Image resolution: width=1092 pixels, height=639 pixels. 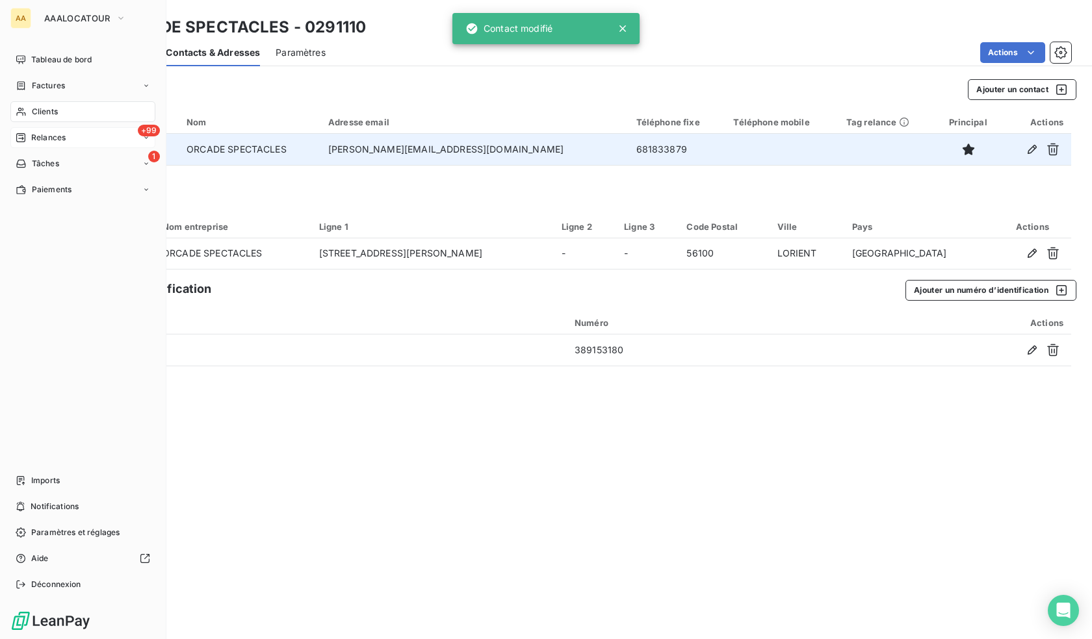 What do you see at coordinates (1063, 611) in the screenshot?
I see `div: Open Intercom Messenger` at bounding box center [1063, 611].